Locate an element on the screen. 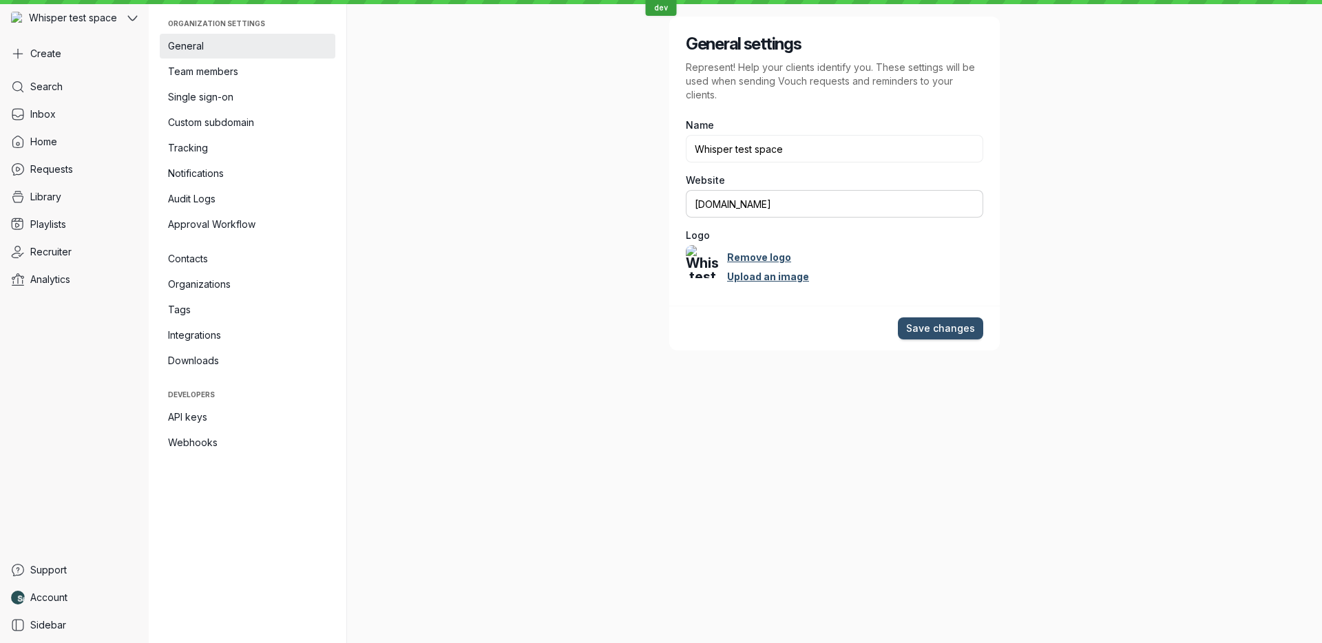 Image resolution: width=1322 pixels, height=643 pixels. button: Save changes is located at coordinates (940, 328).